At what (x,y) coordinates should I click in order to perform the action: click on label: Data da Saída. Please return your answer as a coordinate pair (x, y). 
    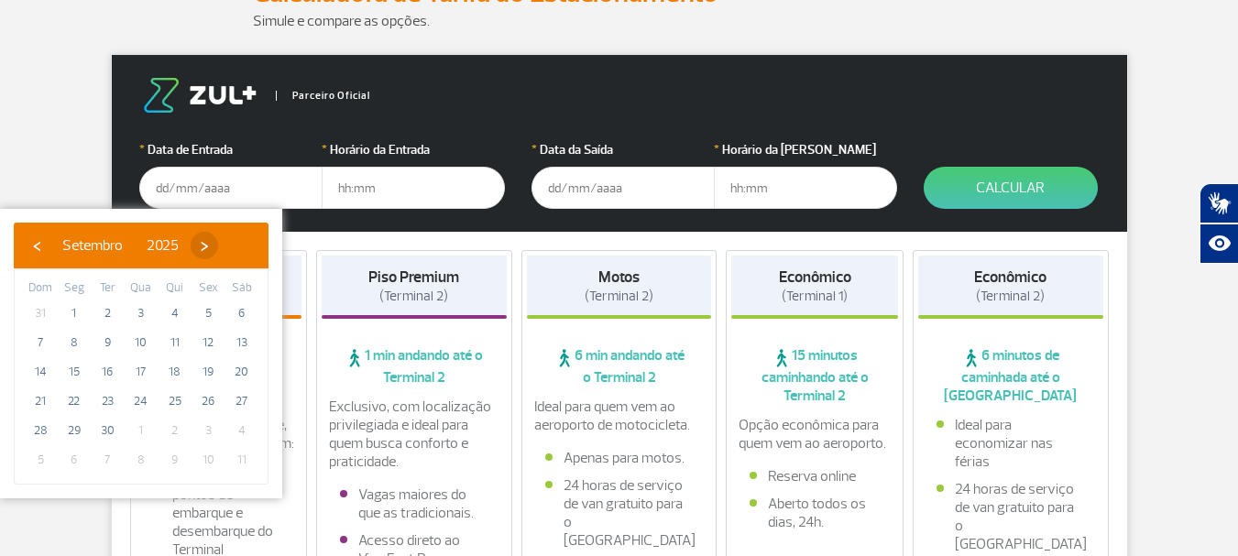
    Looking at the image, I should click on (623, 149).